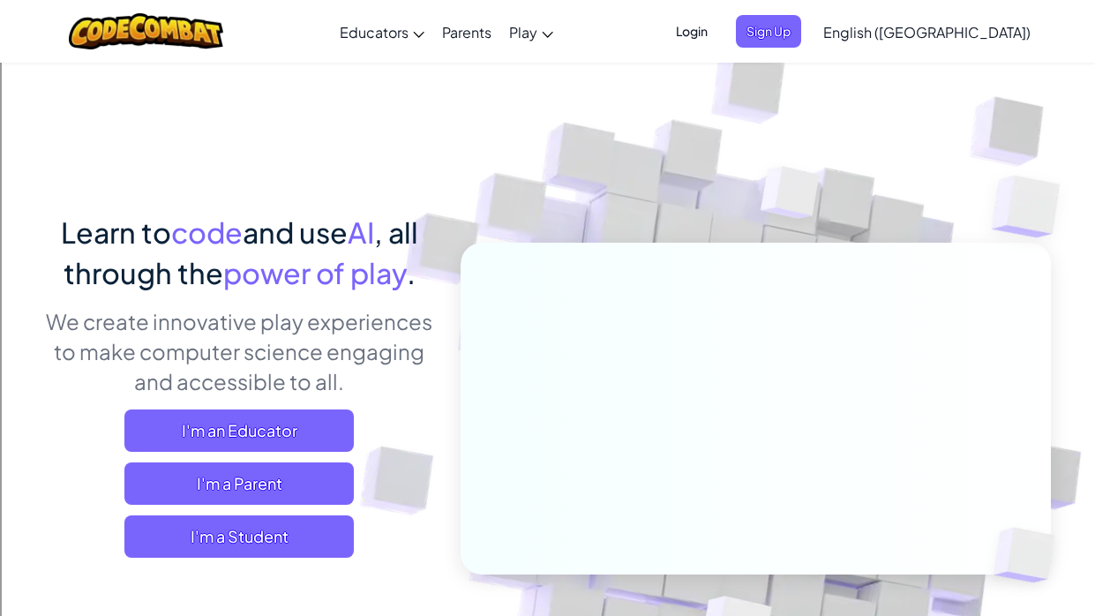  What do you see at coordinates (146, 31) in the screenshot?
I see `img: CodeCombat logo` at bounding box center [146, 31].